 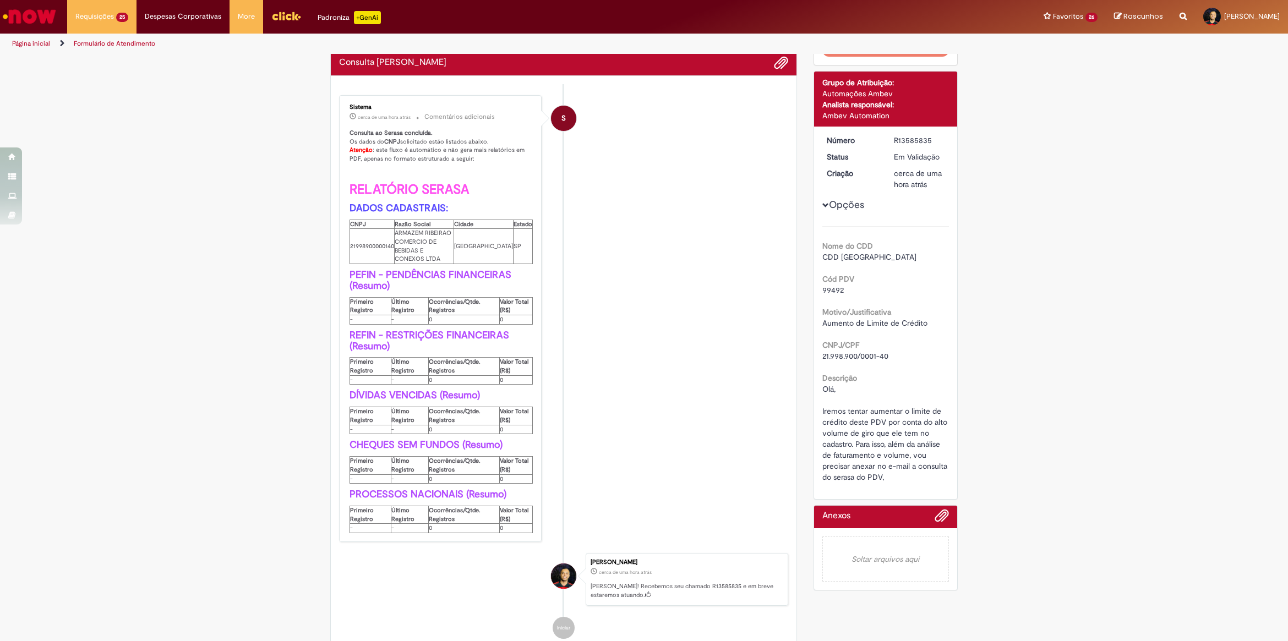 I want to click on ul: Trilhas de página, so click(x=429, y=44).